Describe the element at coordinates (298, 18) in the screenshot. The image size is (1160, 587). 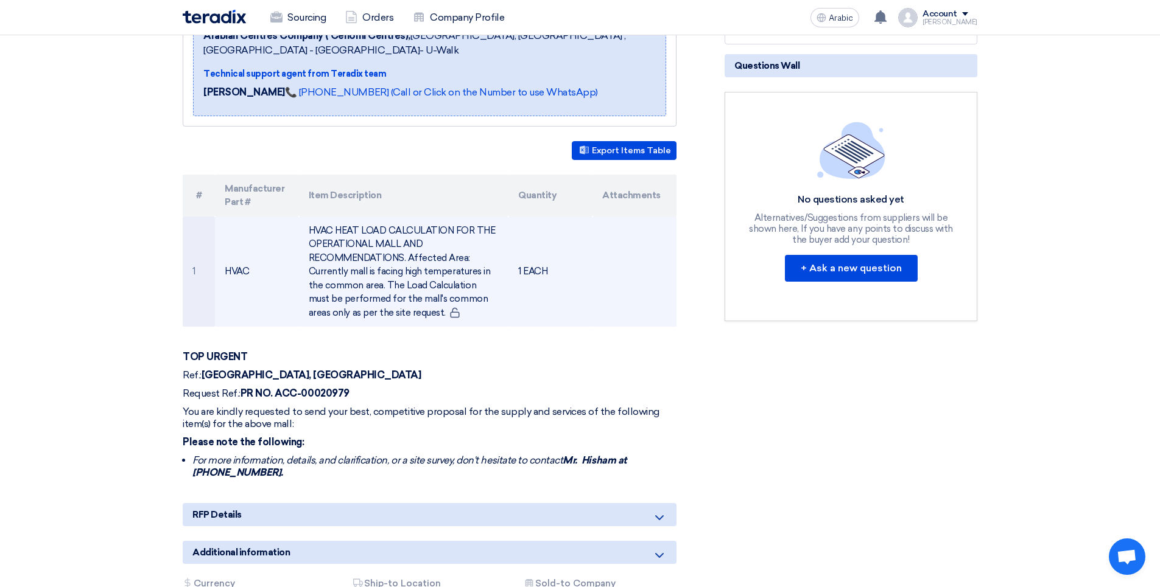
I see `a: Sourcing` at that location.